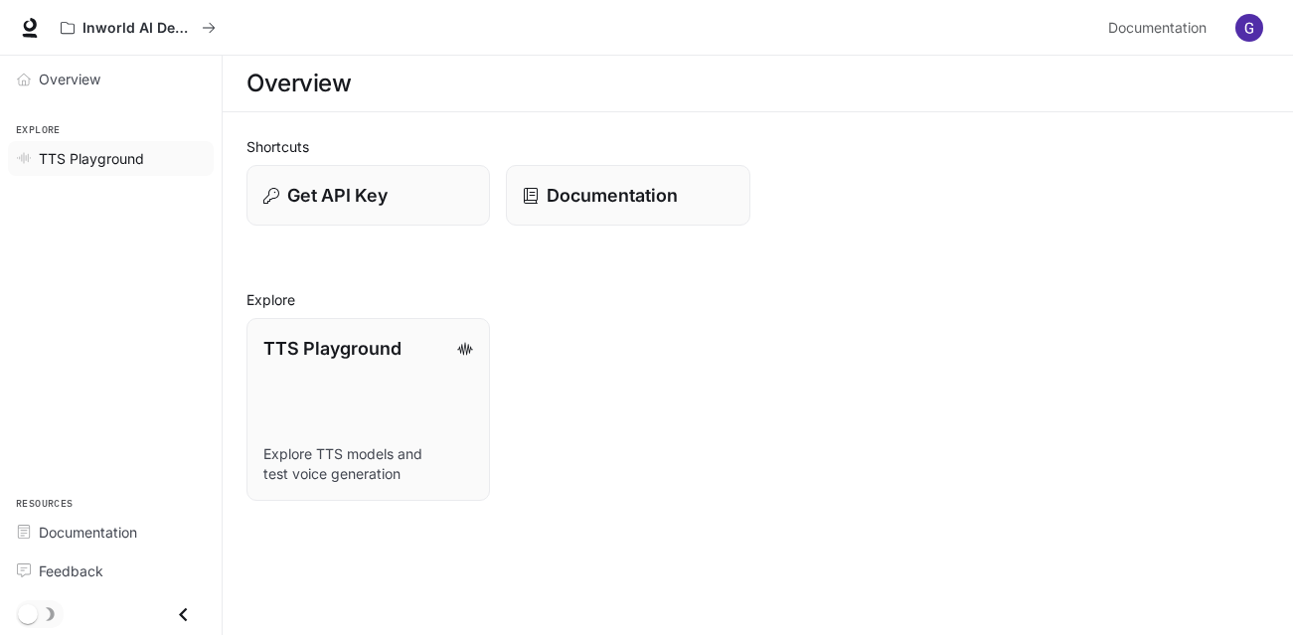  Describe the element at coordinates (337, 195) in the screenshot. I see `p: Get API Key` at that location.